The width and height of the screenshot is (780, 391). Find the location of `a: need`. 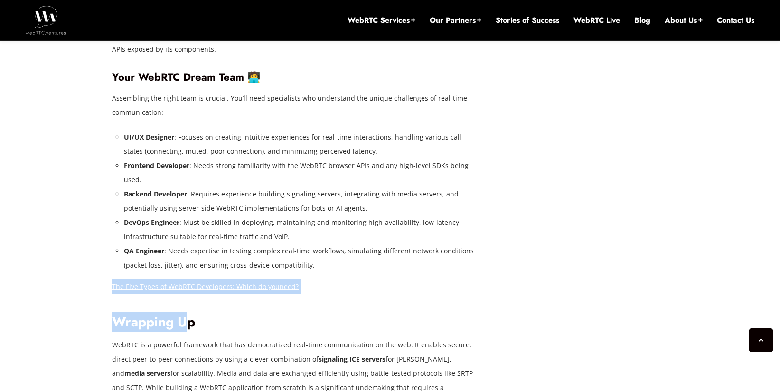

a: need is located at coordinates (288, 286).